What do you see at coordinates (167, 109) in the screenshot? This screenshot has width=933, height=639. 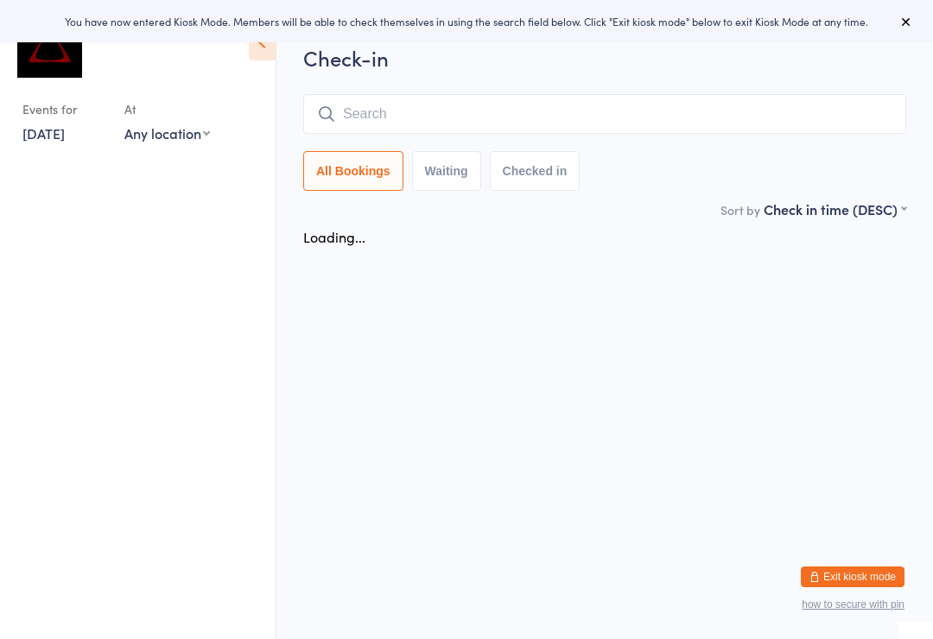 I see `div: At` at bounding box center [167, 109].